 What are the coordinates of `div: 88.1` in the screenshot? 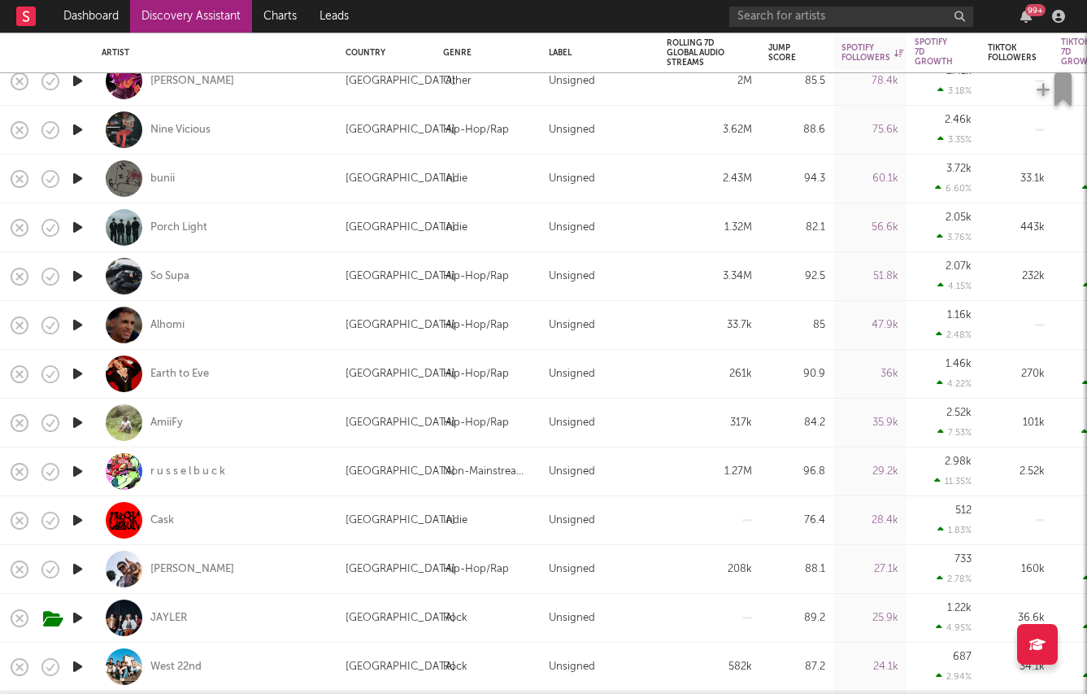 It's located at (797, 569).